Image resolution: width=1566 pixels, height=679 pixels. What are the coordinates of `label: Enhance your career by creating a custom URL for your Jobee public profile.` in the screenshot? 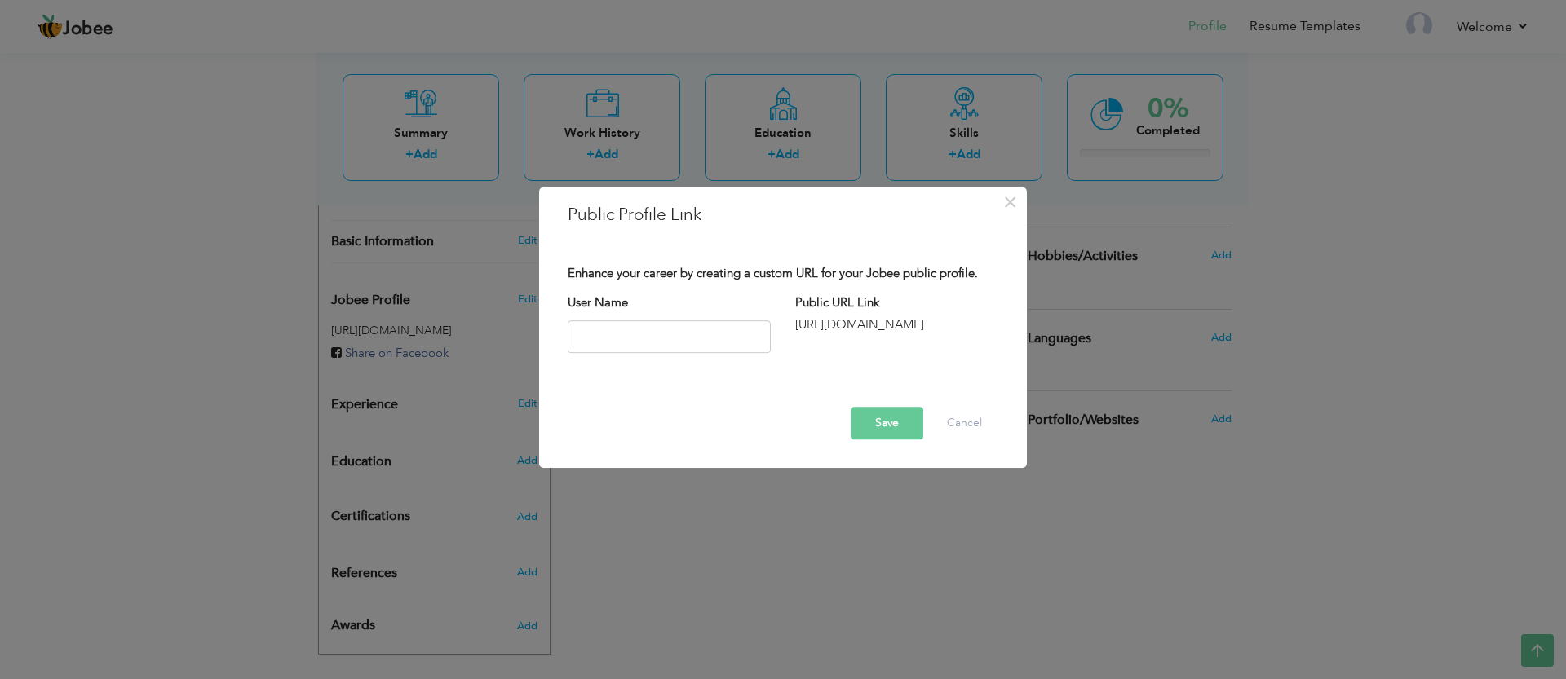 It's located at (772, 273).